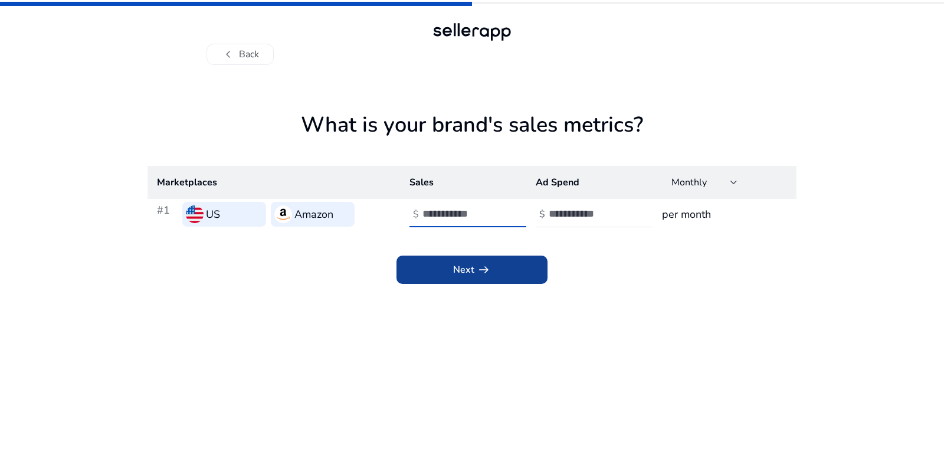  What do you see at coordinates (590, 182) in the screenshot?
I see `th: Ad Spend` at bounding box center [590, 182].